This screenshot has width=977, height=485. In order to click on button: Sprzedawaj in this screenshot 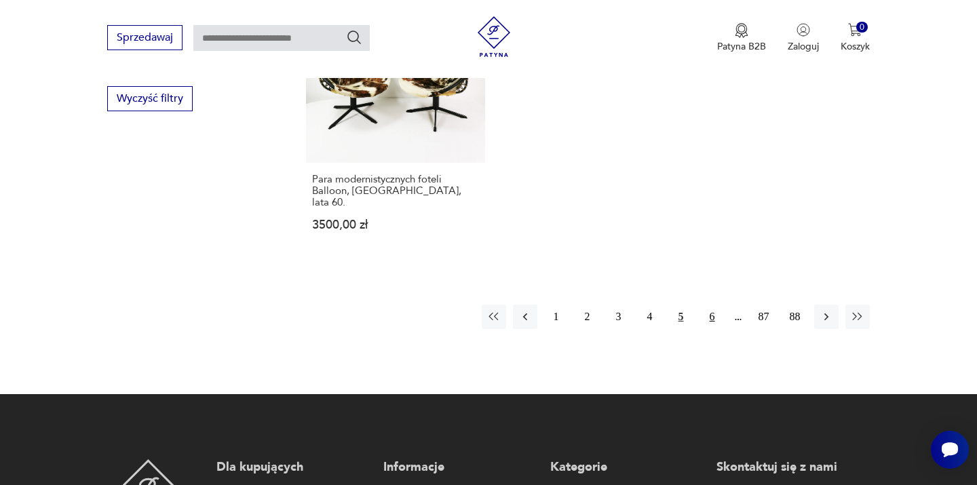, I will do `click(144, 37)`.